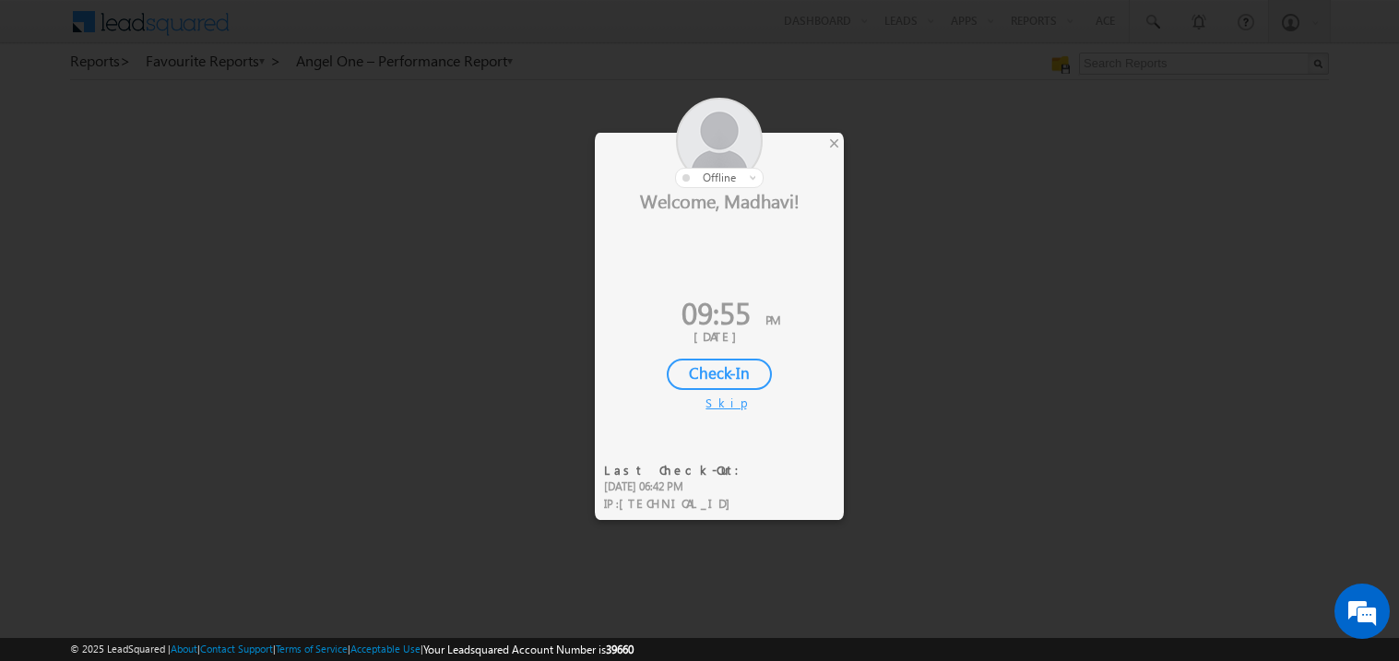 This screenshot has width=1399, height=661. What do you see at coordinates (385, 648) in the screenshot?
I see `a: Acceptable Use` at bounding box center [385, 648].